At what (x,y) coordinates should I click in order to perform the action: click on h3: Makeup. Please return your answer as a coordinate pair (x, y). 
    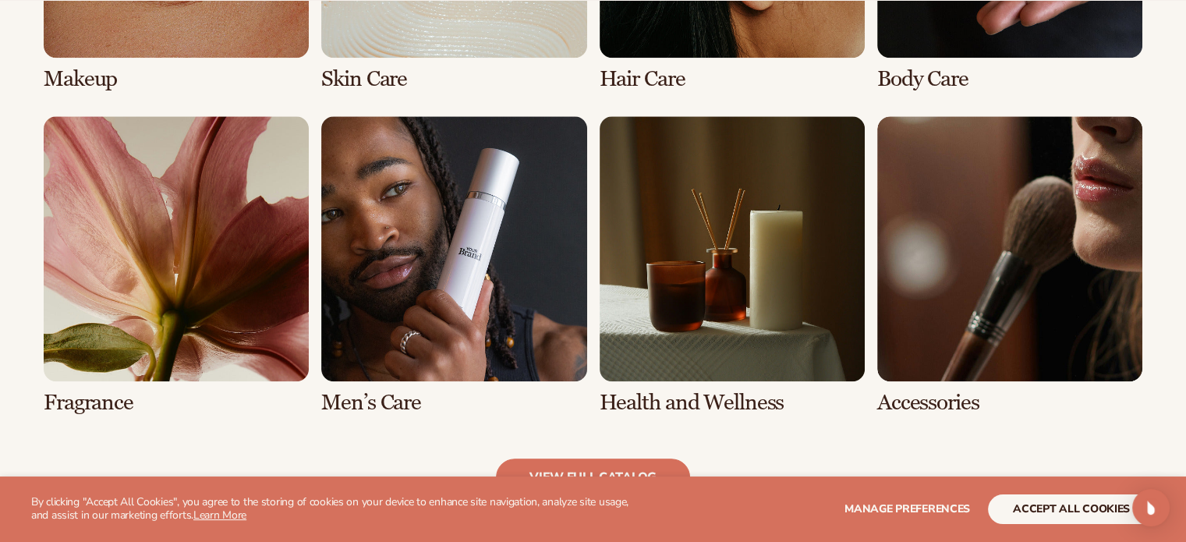
    Looking at the image, I should click on (176, 79).